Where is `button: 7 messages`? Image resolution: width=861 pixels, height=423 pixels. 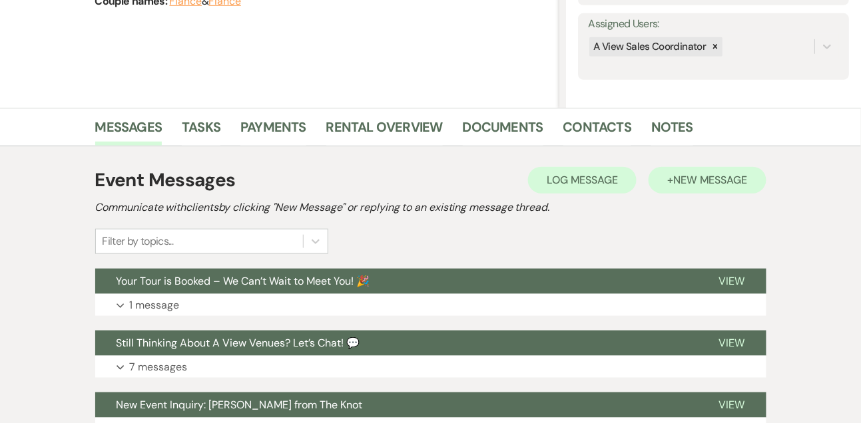 button: 7 messages is located at coordinates (431, 368).